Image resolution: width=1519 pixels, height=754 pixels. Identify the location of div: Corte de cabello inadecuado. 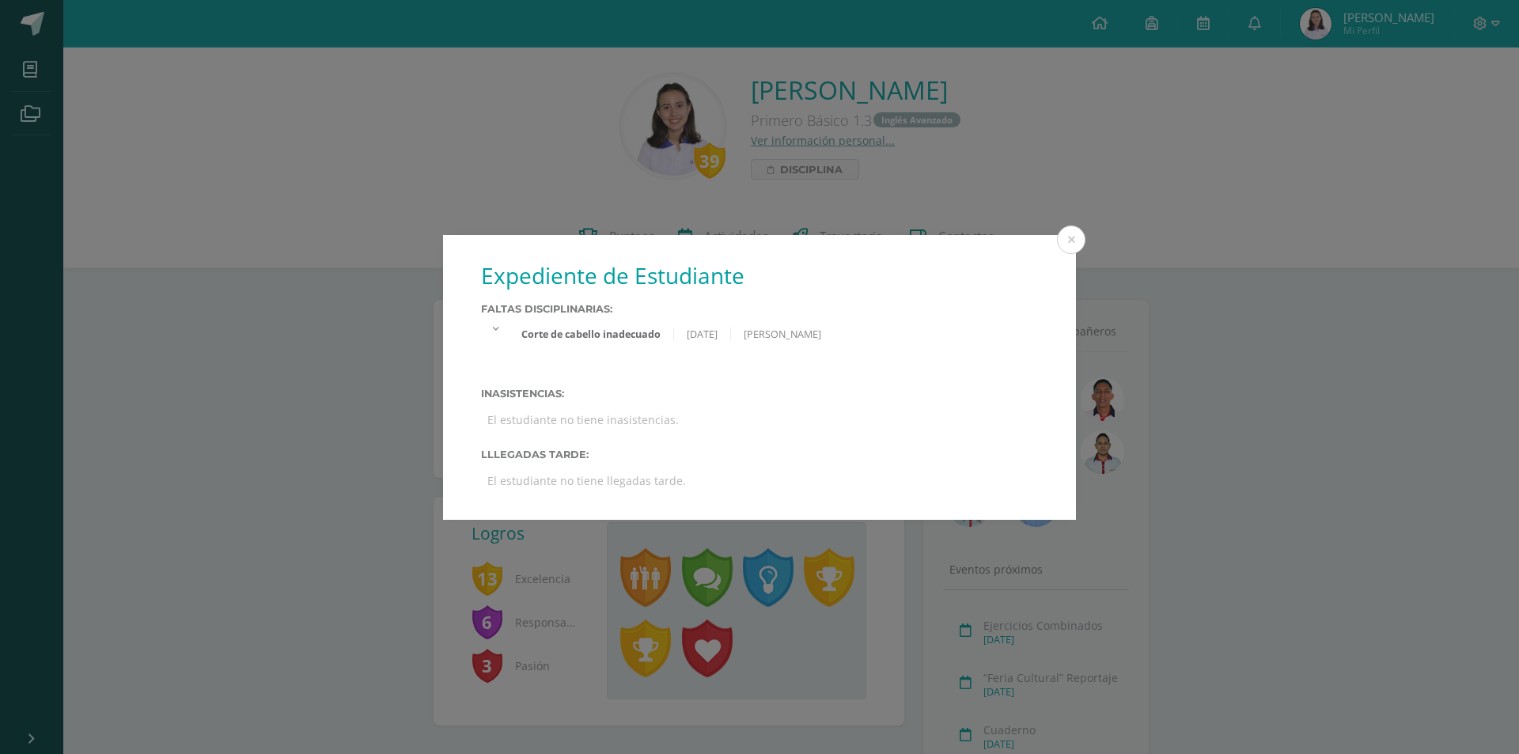
(591, 334).